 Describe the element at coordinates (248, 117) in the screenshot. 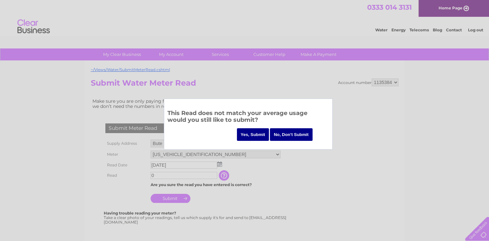

I see `h3: This Read does not match your average usage would you still like to submit?` at that location.